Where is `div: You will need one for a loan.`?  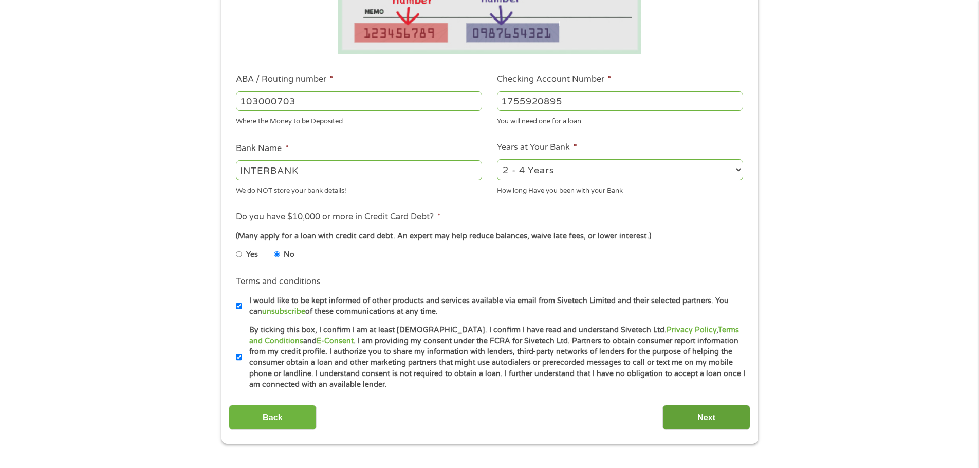
div: You will need one for a loan. is located at coordinates (620, 120).